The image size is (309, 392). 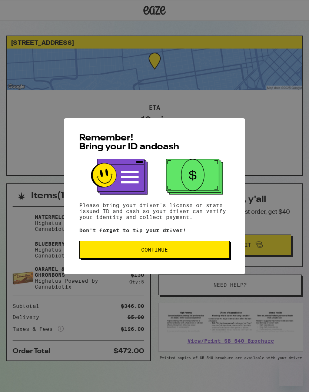 I want to click on span: Continue, so click(x=154, y=250).